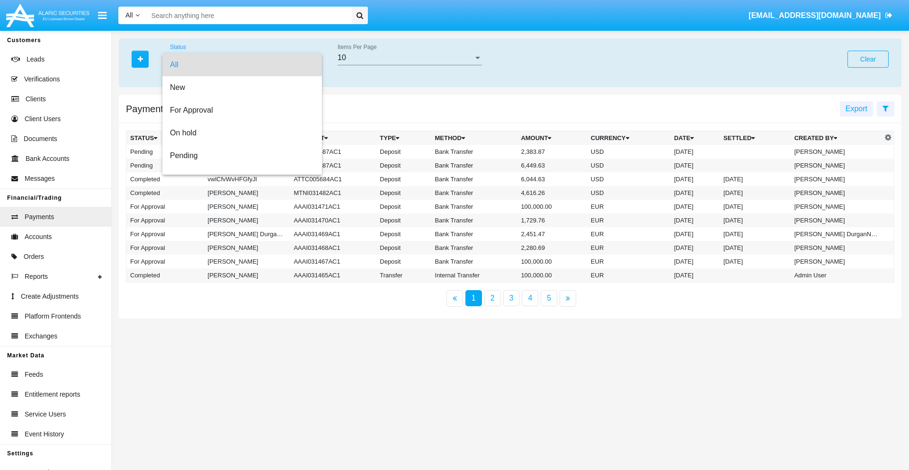 This screenshot has width=909, height=470. I want to click on span: New, so click(242, 88).